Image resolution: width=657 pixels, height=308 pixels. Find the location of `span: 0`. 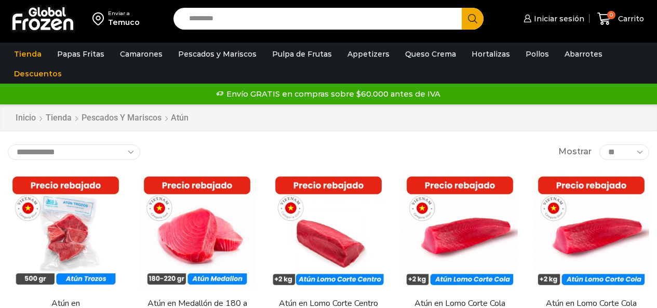

span: 0 is located at coordinates (612, 15).